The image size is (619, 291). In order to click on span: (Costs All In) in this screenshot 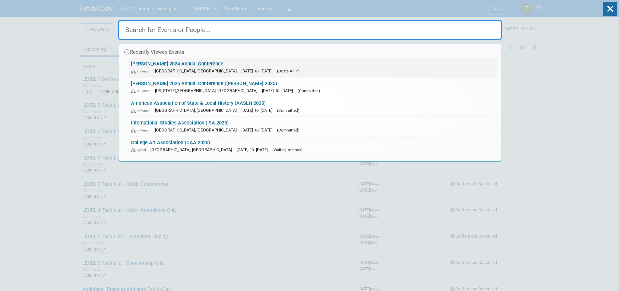, I will do `click(288, 71)`.